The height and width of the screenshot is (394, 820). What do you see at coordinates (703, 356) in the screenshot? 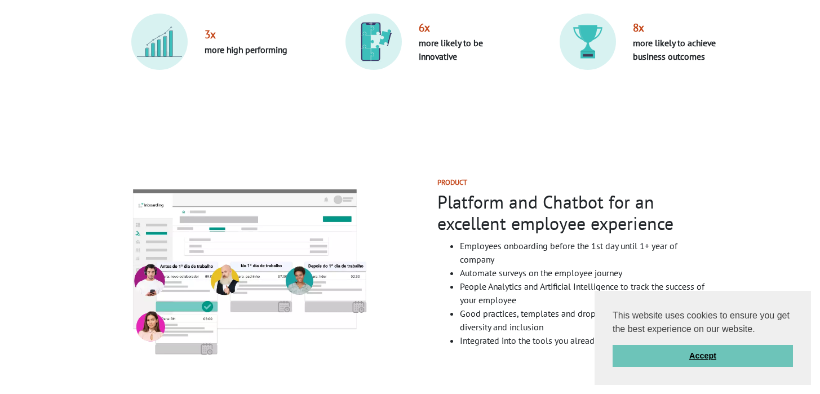
I see `a: dismiss cookie message` at bounding box center [703, 356].